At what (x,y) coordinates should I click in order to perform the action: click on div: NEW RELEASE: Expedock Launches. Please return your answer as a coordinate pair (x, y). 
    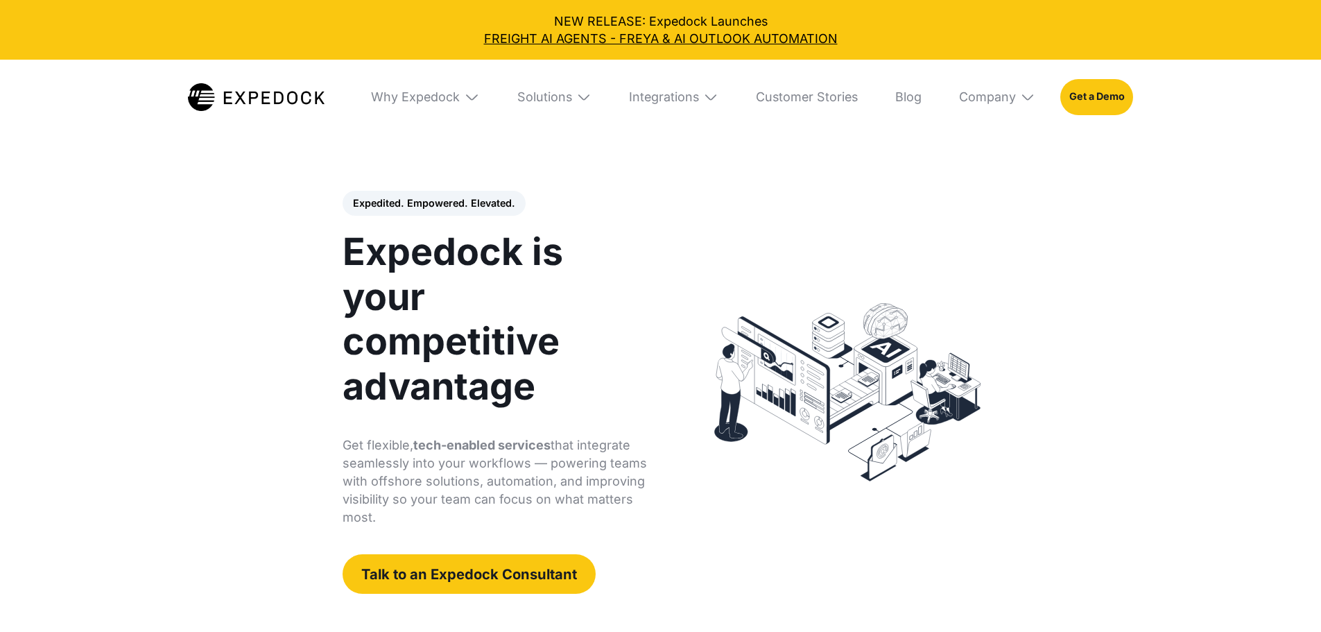
    Looking at the image, I should click on (660, 30).